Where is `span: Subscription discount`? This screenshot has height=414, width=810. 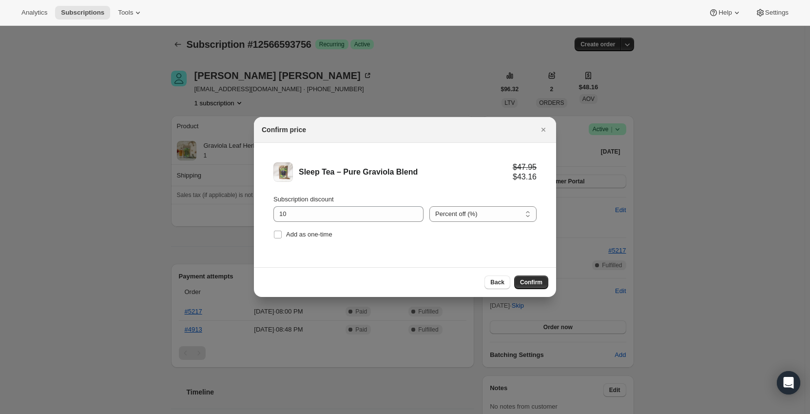 span: Subscription discount is located at coordinates (304, 199).